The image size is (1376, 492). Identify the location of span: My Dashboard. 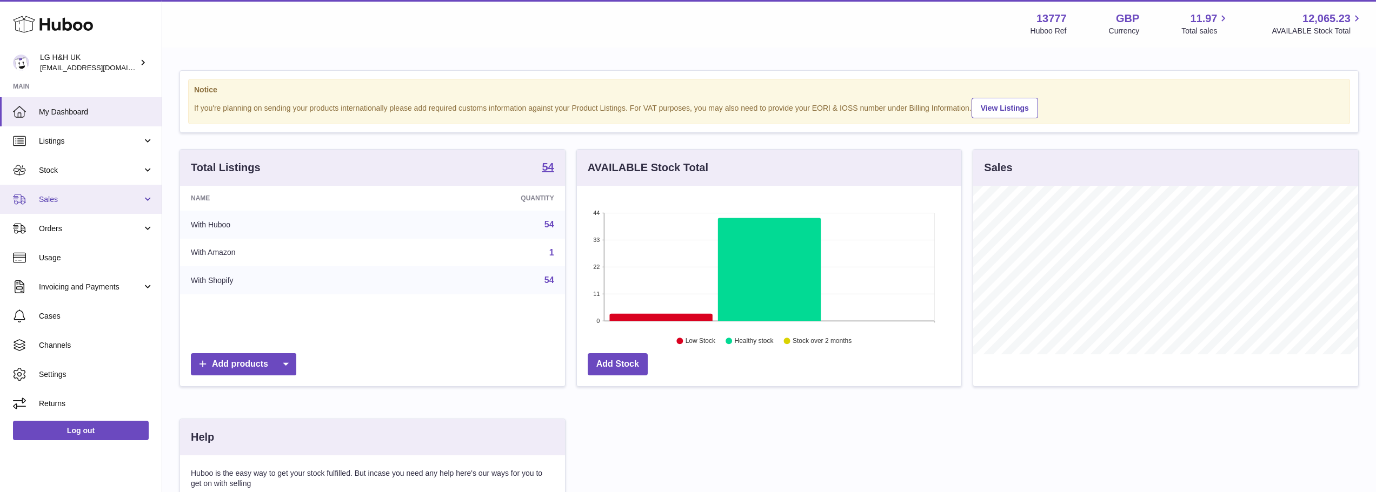
(96, 112).